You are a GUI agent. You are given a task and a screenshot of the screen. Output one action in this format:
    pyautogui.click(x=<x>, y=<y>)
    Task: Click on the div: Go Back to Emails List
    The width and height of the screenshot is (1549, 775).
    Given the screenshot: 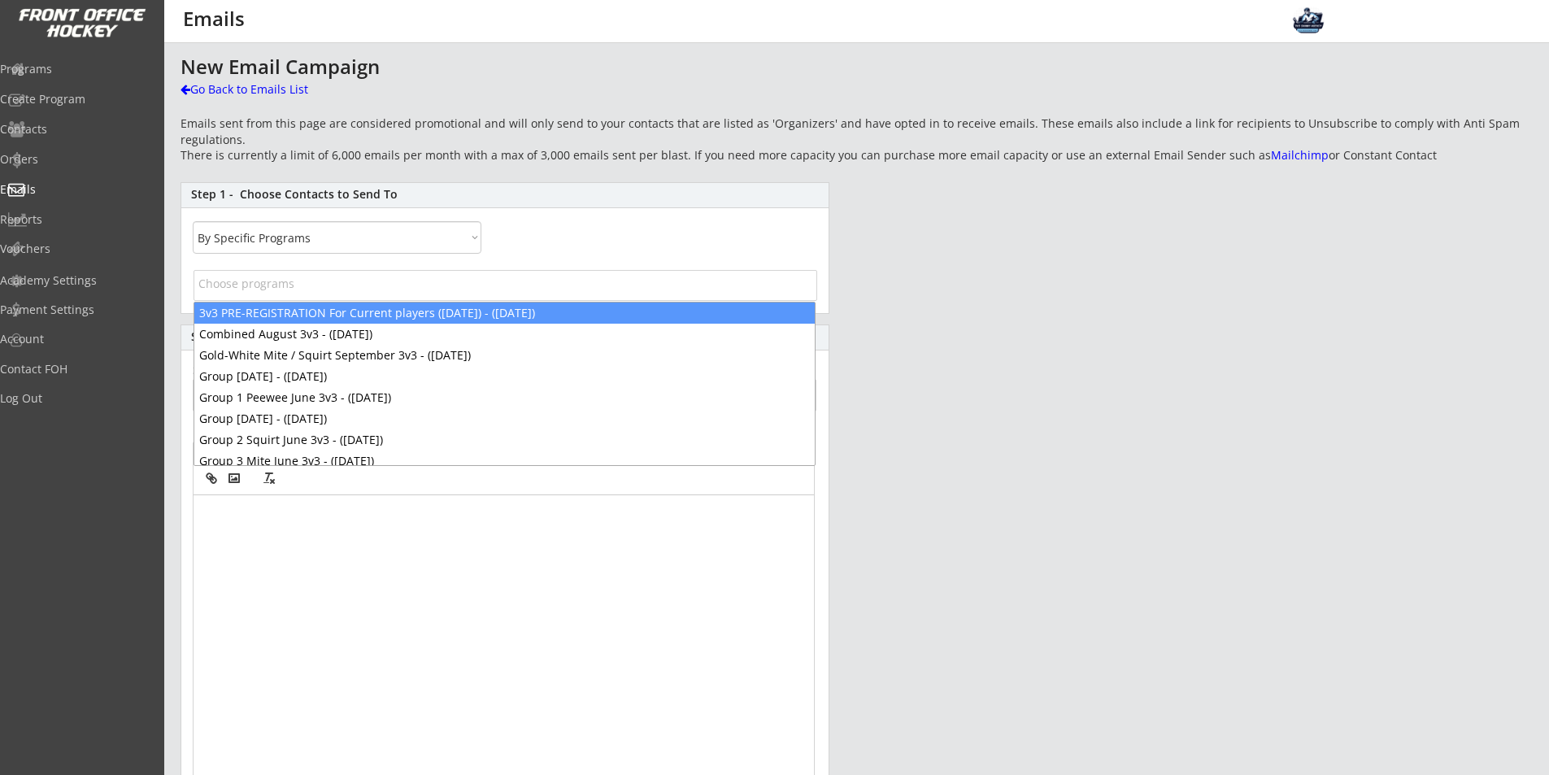 What is the action you would take?
    pyautogui.click(x=264, y=89)
    